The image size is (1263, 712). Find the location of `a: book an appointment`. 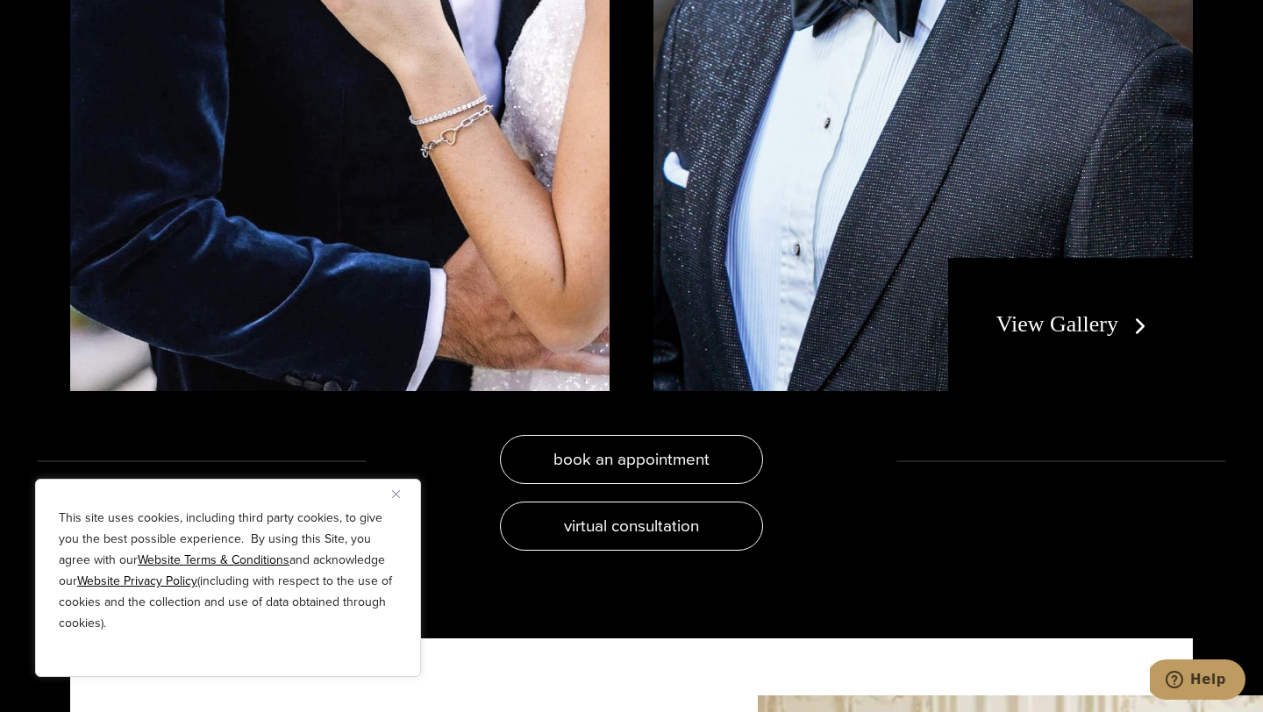

a: book an appointment is located at coordinates (632, 460).